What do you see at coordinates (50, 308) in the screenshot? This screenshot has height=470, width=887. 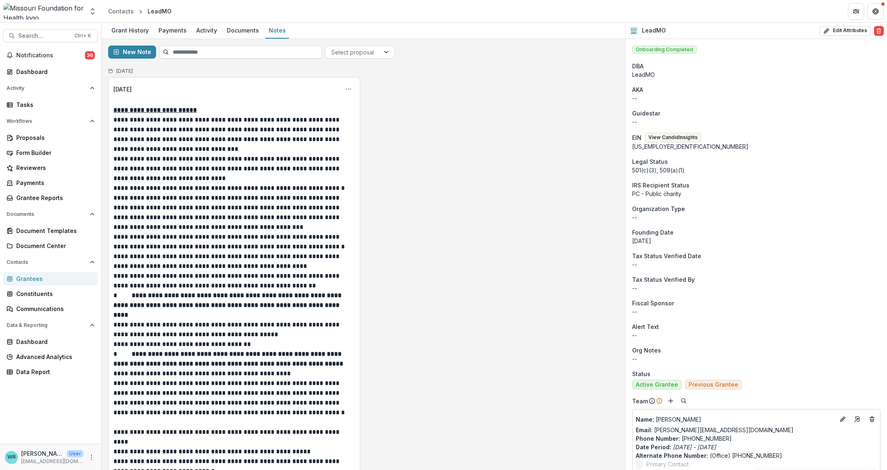 I see `a: Communications` at bounding box center [50, 308].